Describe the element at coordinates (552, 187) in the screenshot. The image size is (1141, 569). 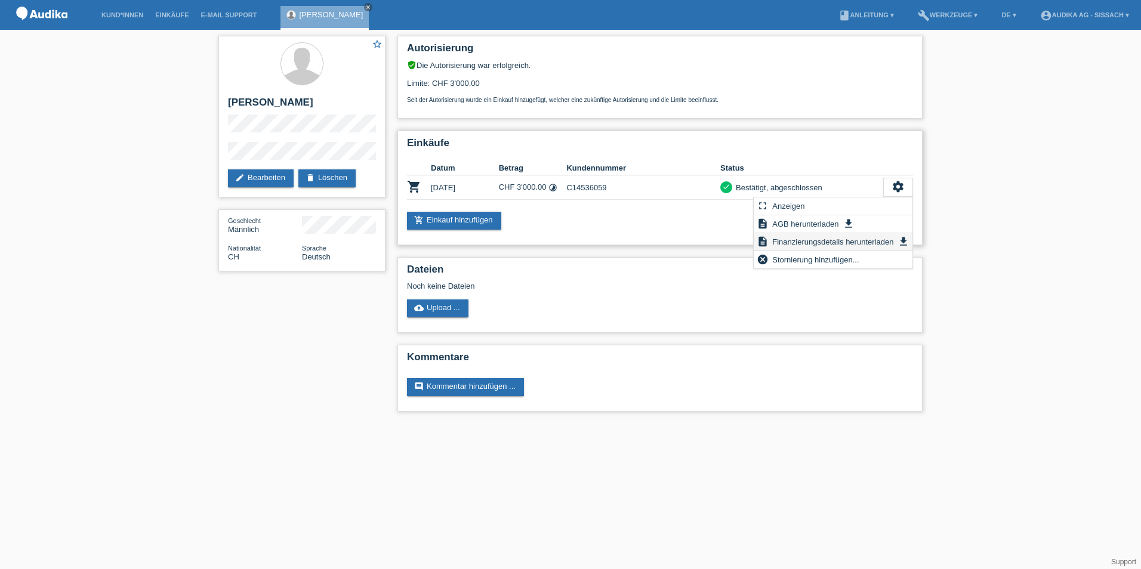
I see `i: 24 Raten` at that location.